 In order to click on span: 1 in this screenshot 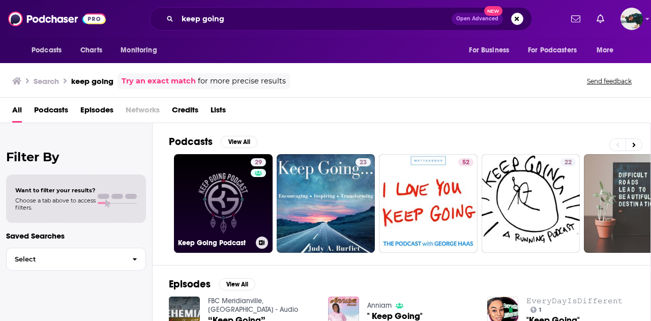, I will do `click(540, 310)`.